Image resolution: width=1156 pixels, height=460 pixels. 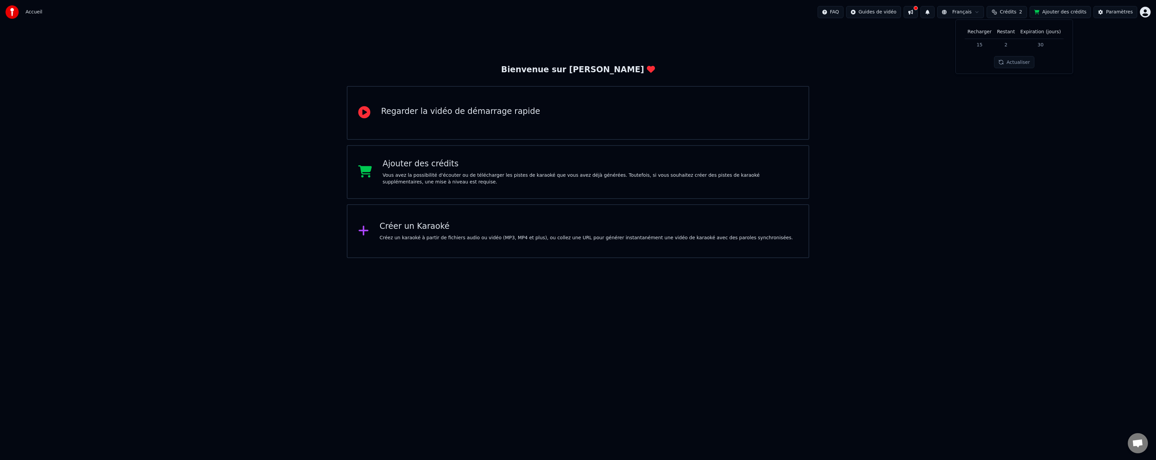 I want to click on button: Actualiser, so click(x=1014, y=62).